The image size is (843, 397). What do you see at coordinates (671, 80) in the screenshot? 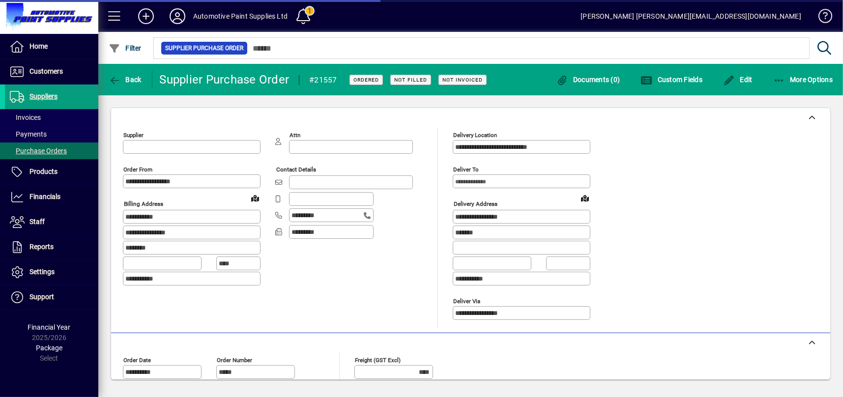
I see `button: Custom Fields` at bounding box center [671, 80].